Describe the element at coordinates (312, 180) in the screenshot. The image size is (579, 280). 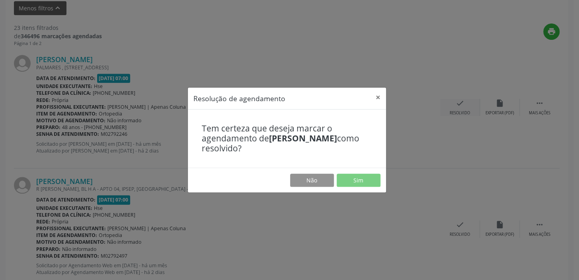
I see `button: Não` at that location.